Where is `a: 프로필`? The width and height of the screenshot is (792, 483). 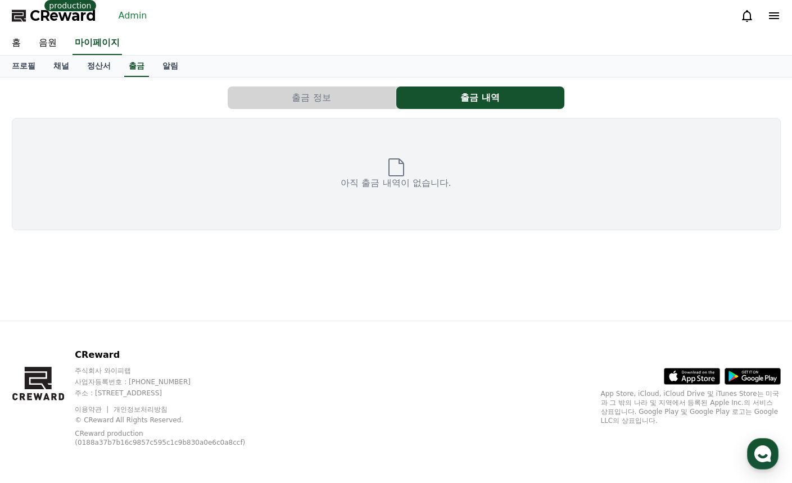 a: 프로필 is located at coordinates (24, 66).